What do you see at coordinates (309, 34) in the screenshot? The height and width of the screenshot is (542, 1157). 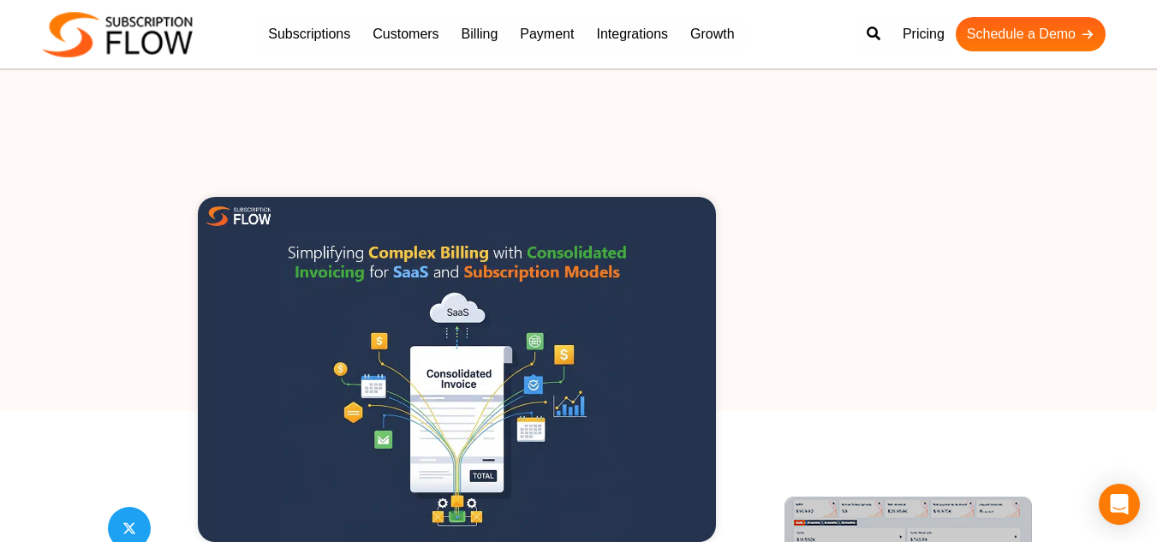 I see `a: Subscriptions` at bounding box center [309, 34].